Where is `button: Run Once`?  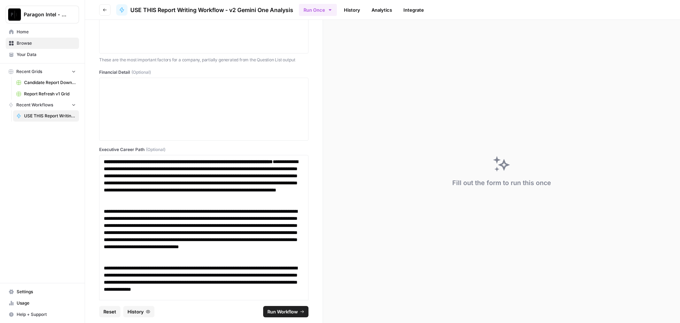 button: Run Once is located at coordinates (318, 10).